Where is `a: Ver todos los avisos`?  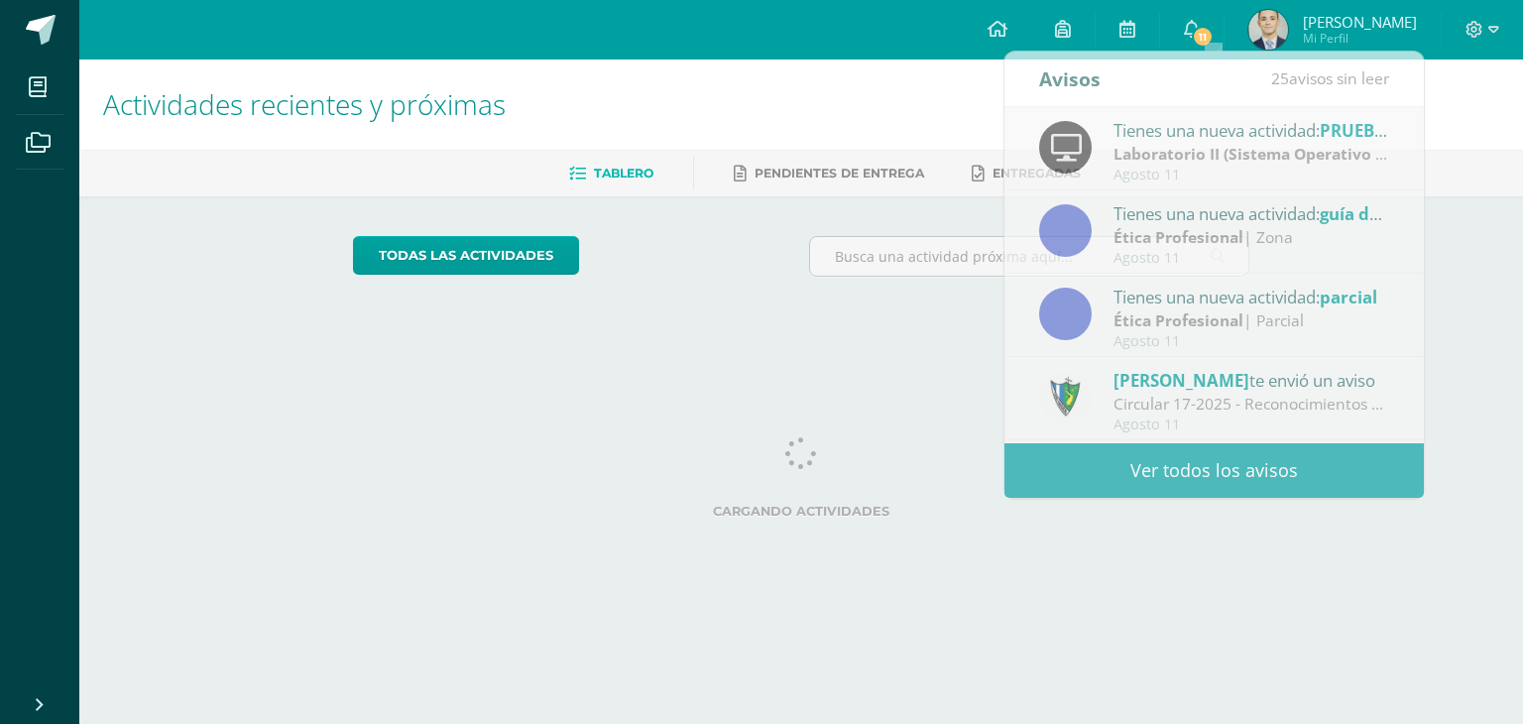
a: Ver todos los avisos is located at coordinates (1214, 470).